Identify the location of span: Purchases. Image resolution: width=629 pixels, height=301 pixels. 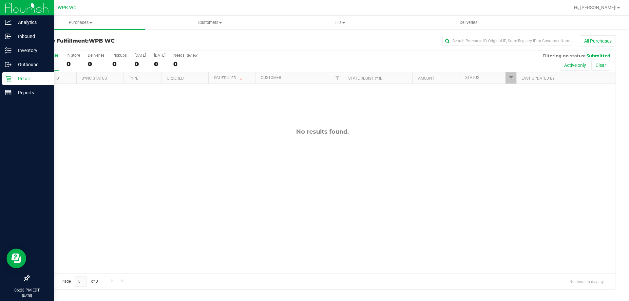
(80, 23).